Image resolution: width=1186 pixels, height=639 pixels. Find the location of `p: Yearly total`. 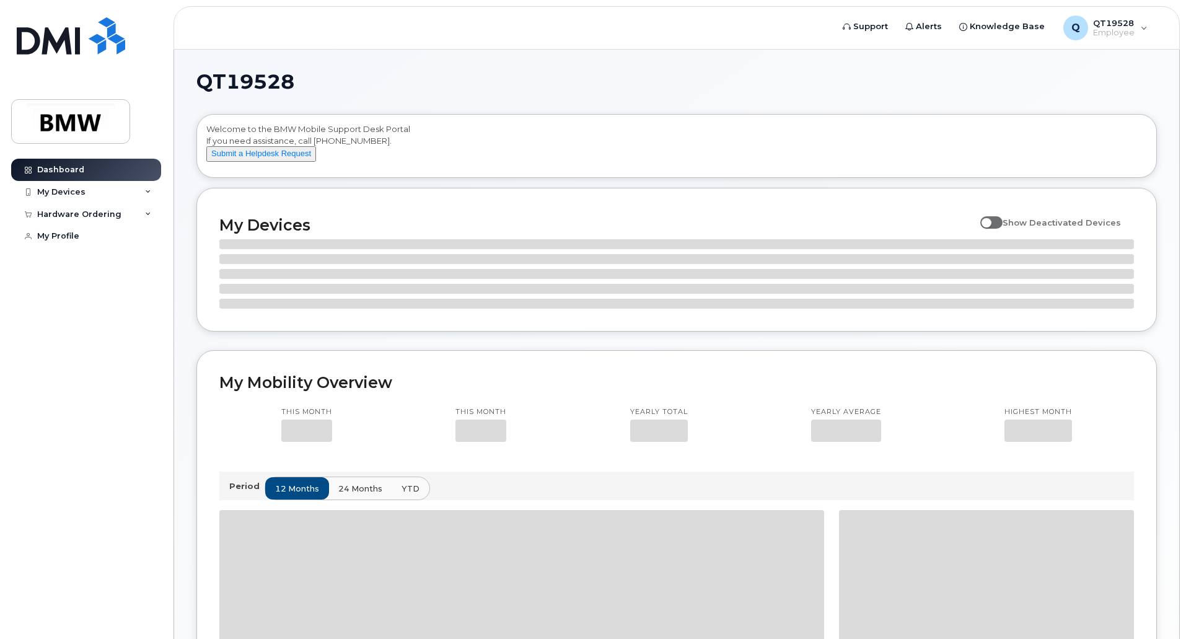

p: Yearly total is located at coordinates (659, 412).